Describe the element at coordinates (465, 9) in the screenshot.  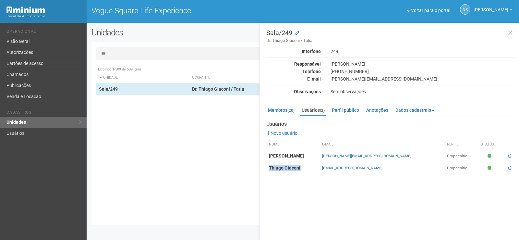
I see `a: NS` at that location.